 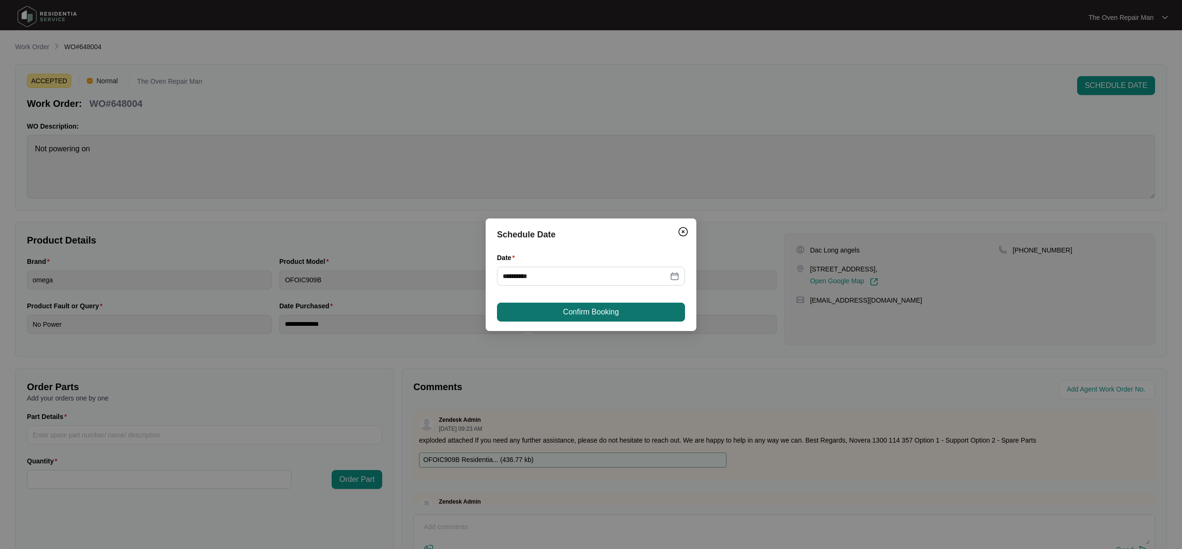 What do you see at coordinates (508, 257) in the screenshot?
I see `label: Date` at bounding box center [508, 257].